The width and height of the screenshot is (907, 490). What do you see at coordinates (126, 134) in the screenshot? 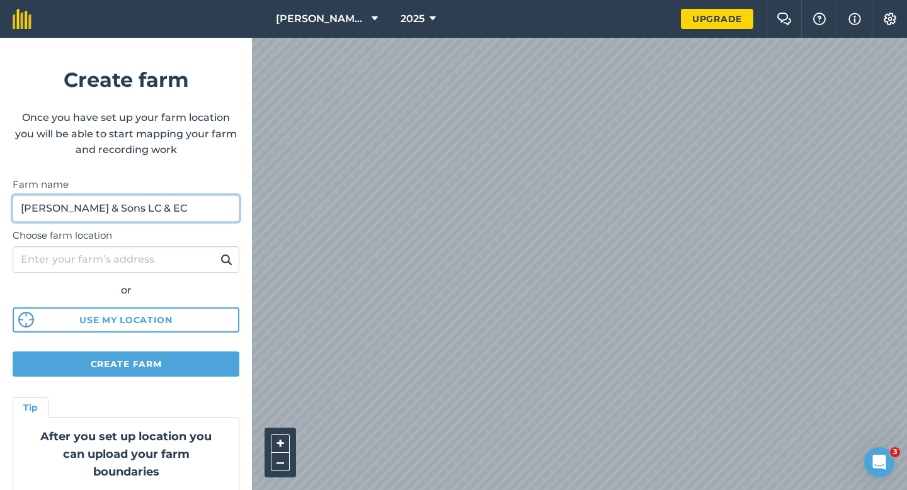
I see `p: Once you have set up your farm location you will be able to start mapping your farm and recording...` at bounding box center [126, 134].